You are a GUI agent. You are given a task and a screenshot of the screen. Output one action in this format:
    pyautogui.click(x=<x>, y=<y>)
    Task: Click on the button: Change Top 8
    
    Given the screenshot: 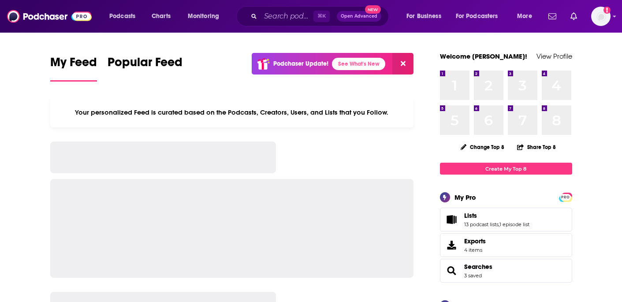 What is the action you would take?
    pyautogui.click(x=483, y=147)
    